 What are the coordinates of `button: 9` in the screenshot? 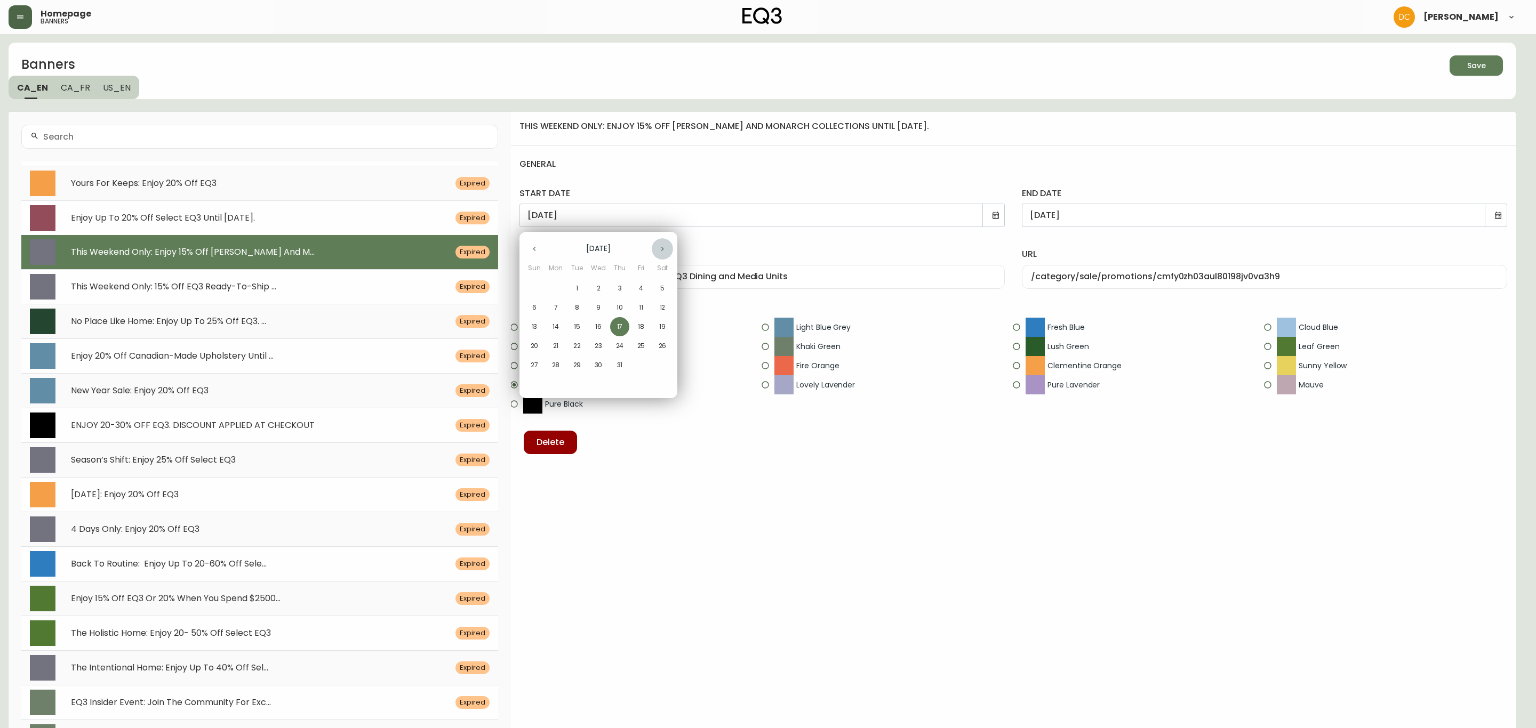 It's located at (598, 308).